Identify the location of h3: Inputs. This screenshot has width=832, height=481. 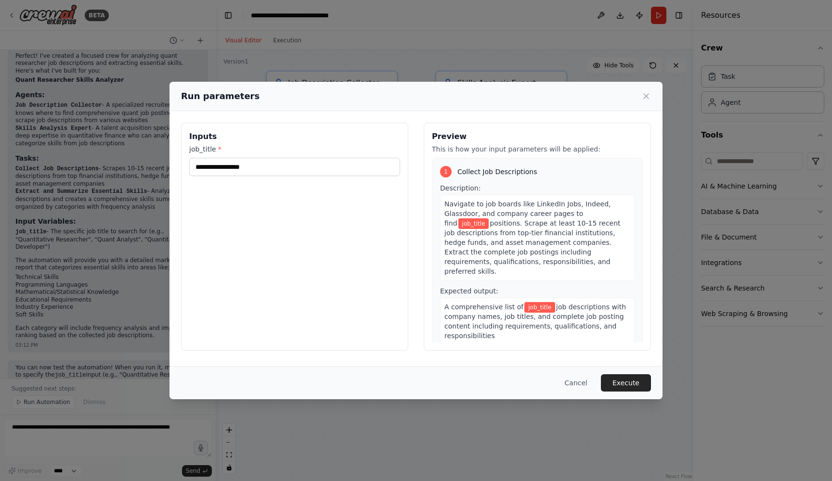
(294, 137).